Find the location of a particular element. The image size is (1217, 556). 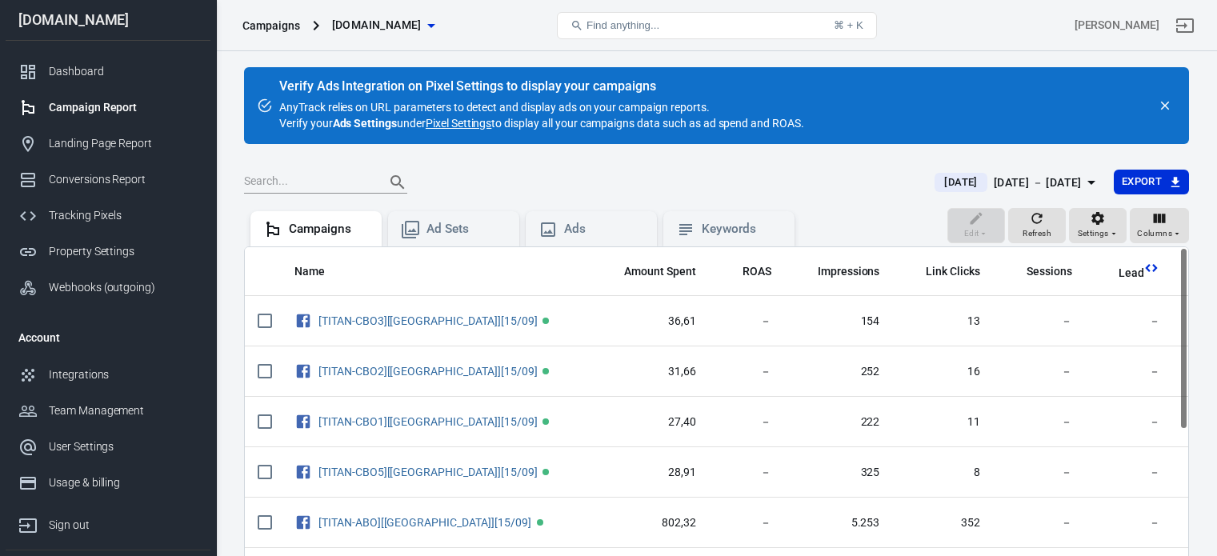

div: Tracking Pixels is located at coordinates (123, 215).